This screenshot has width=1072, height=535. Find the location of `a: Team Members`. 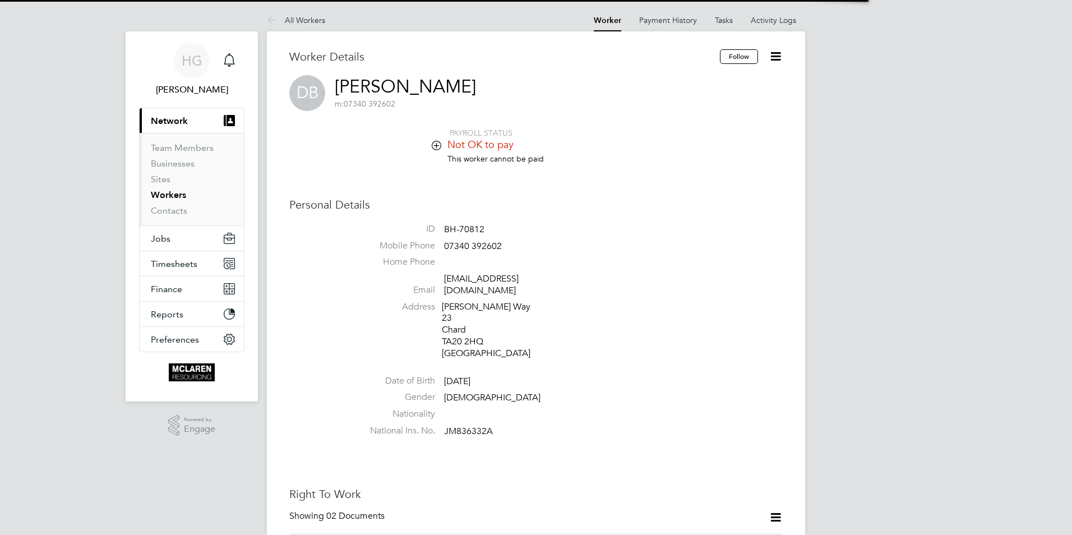

a: Team Members is located at coordinates (182, 147).